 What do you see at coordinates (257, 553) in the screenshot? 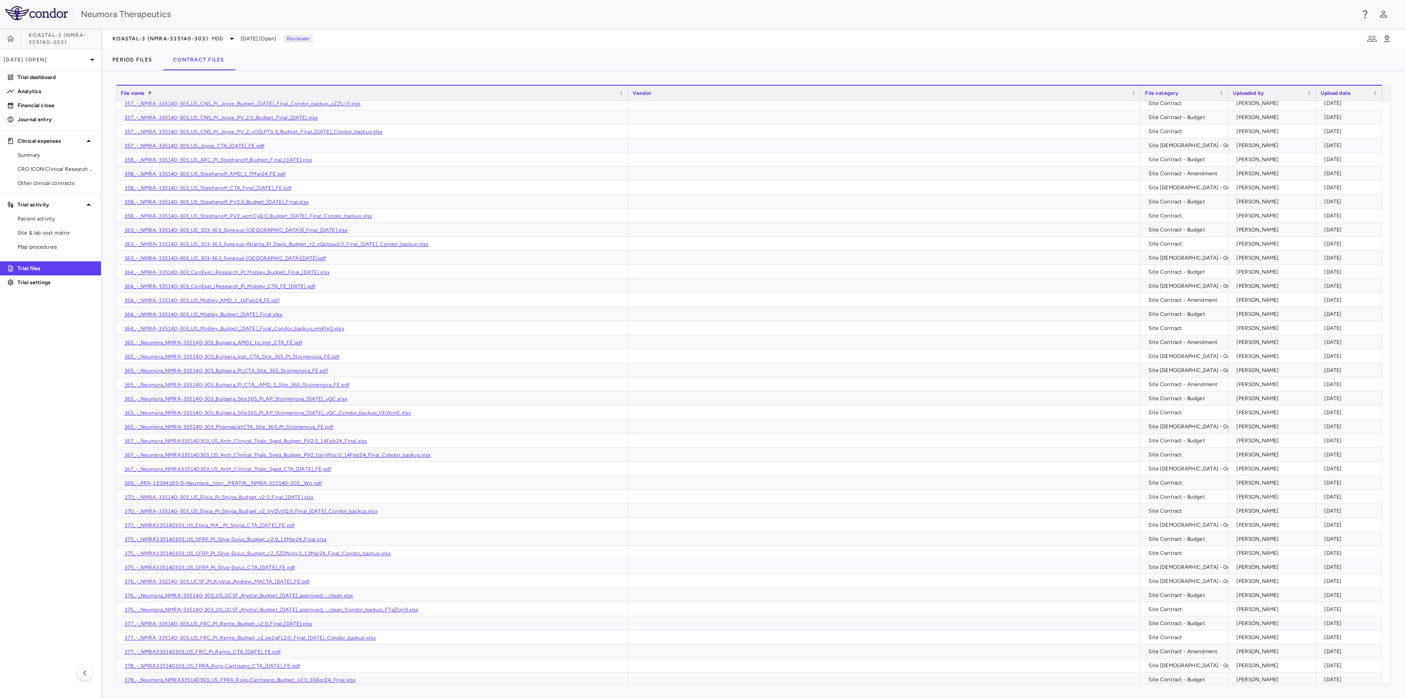
I see `a: 375_-_NMRA335140303_US_SFRP_PI_Silva-Duluc_Budget_v2_5ZDNclg.0_13Mar24_Final_Condor_backup.xlsx` at bounding box center [257, 553].